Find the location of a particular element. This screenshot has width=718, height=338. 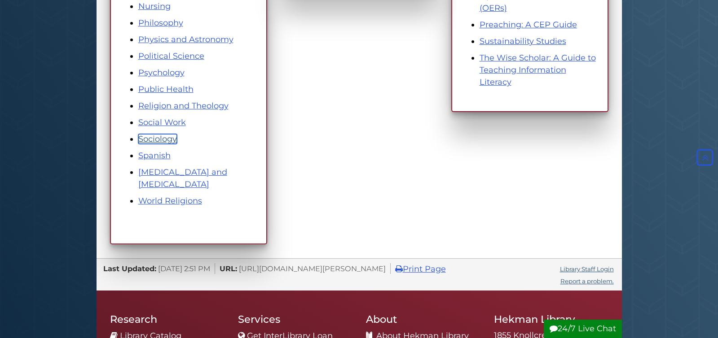

a: Public Health is located at coordinates (166, 89).